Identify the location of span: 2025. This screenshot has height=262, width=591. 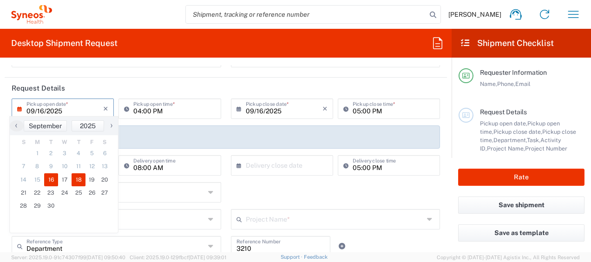
(88, 126).